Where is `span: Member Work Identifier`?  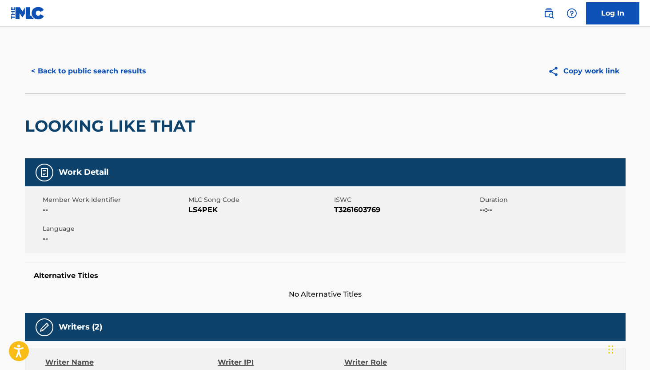 span: Member Work Identifier is located at coordinates (114, 199).